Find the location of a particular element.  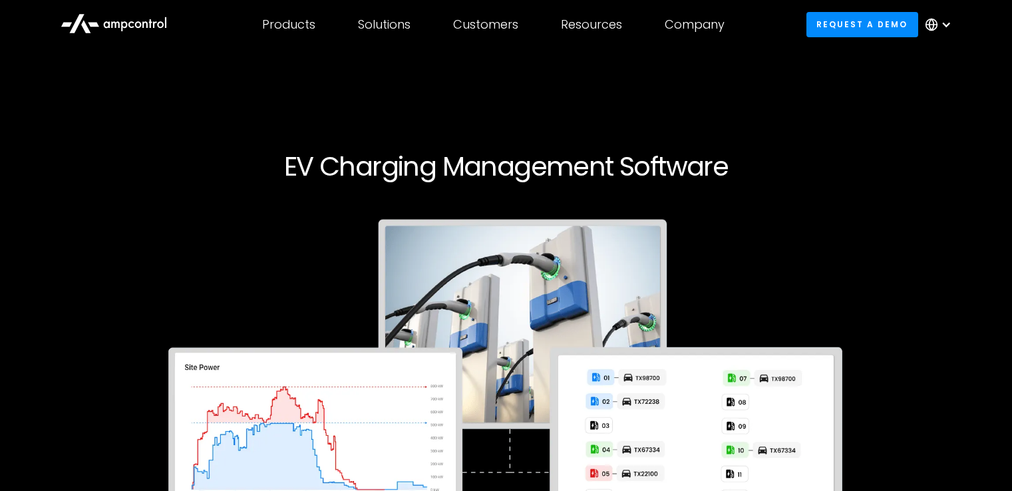

div: Customers is located at coordinates (486, 25).